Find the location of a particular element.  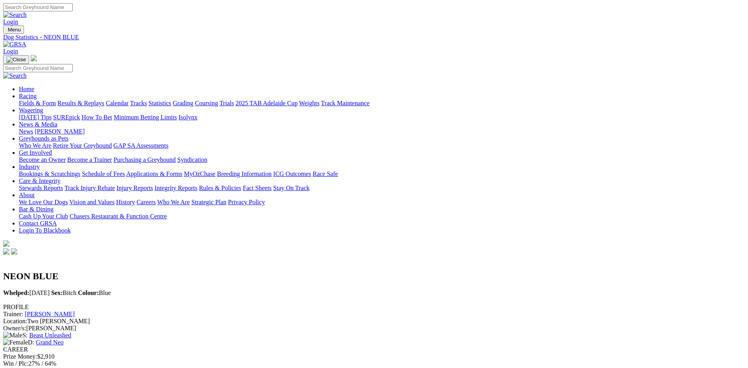

a: Stay On Track is located at coordinates (291, 188).